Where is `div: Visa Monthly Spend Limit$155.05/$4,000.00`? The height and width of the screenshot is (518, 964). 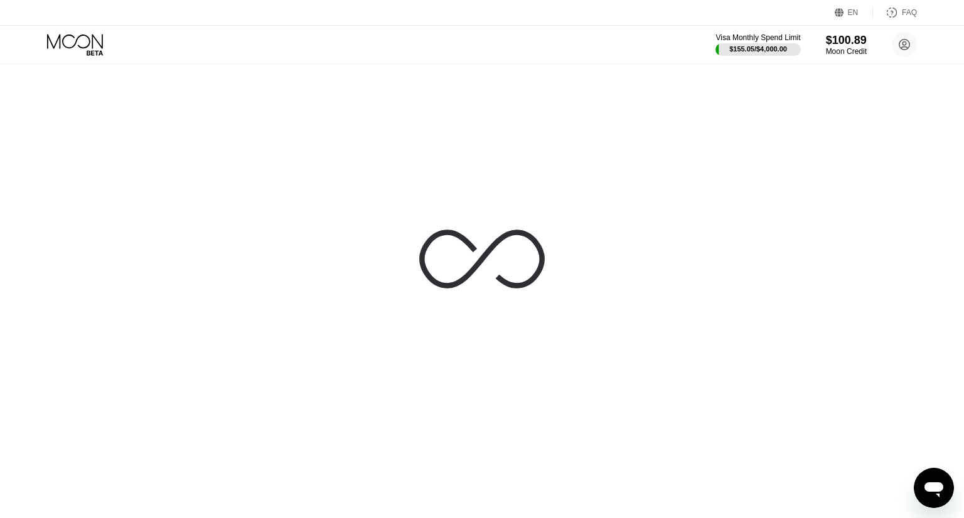 div: Visa Monthly Spend Limit$155.05/$4,000.00 is located at coordinates (757, 45).